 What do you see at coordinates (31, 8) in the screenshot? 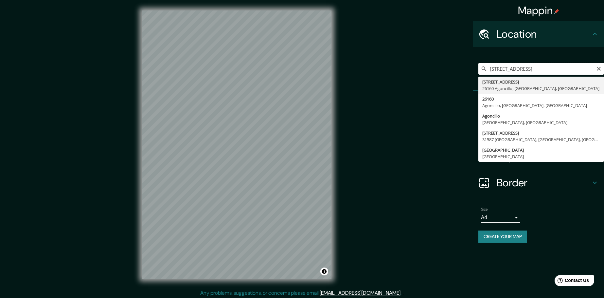
I see `span: Contact Us` at bounding box center [31, 8].